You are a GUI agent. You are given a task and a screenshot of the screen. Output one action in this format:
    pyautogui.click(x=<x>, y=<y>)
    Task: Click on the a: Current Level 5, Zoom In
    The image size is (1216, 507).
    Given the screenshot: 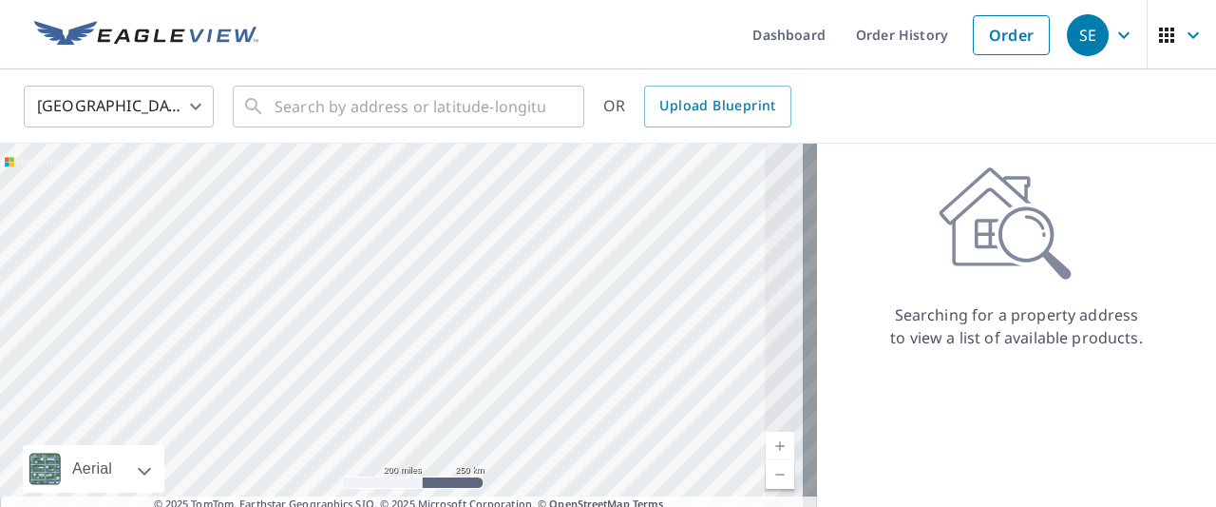 What is the action you would take?
    pyautogui.click(x=780, y=446)
    